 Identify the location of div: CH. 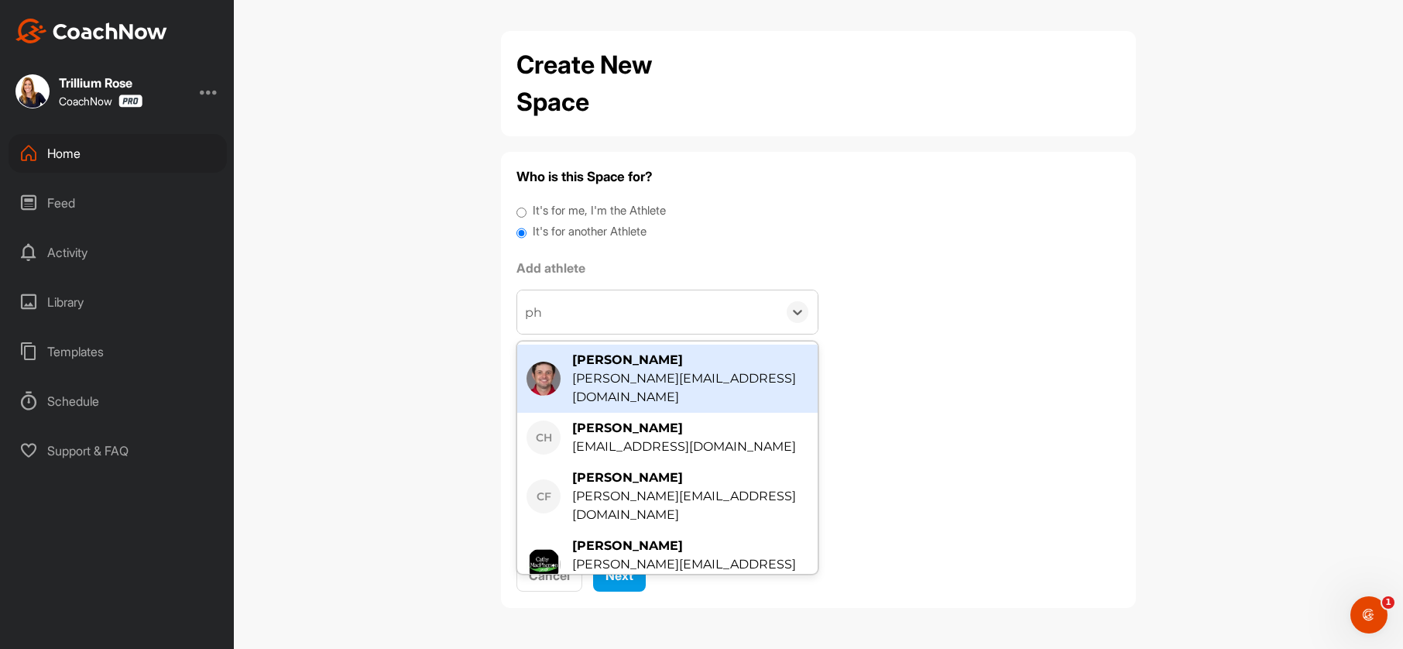
(544, 438).